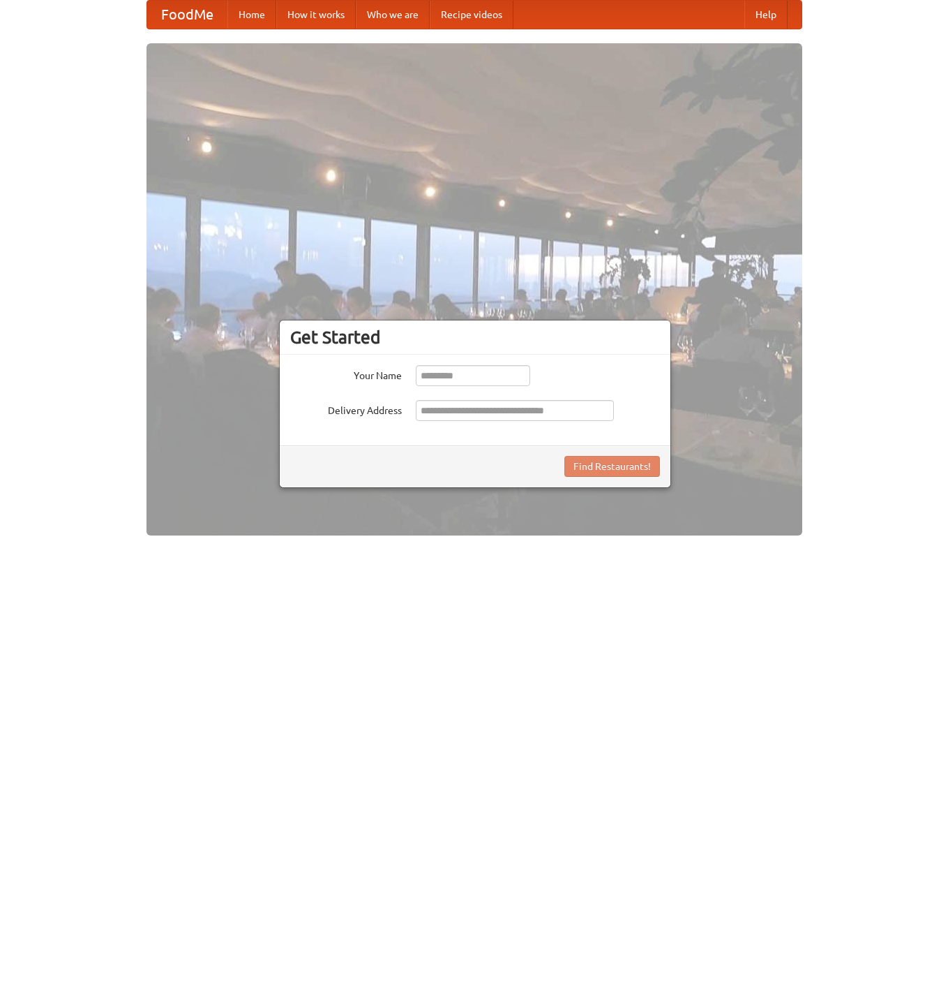 This screenshot has height=988, width=948. What do you see at coordinates (472, 15) in the screenshot?
I see `a: Recipe videos` at bounding box center [472, 15].